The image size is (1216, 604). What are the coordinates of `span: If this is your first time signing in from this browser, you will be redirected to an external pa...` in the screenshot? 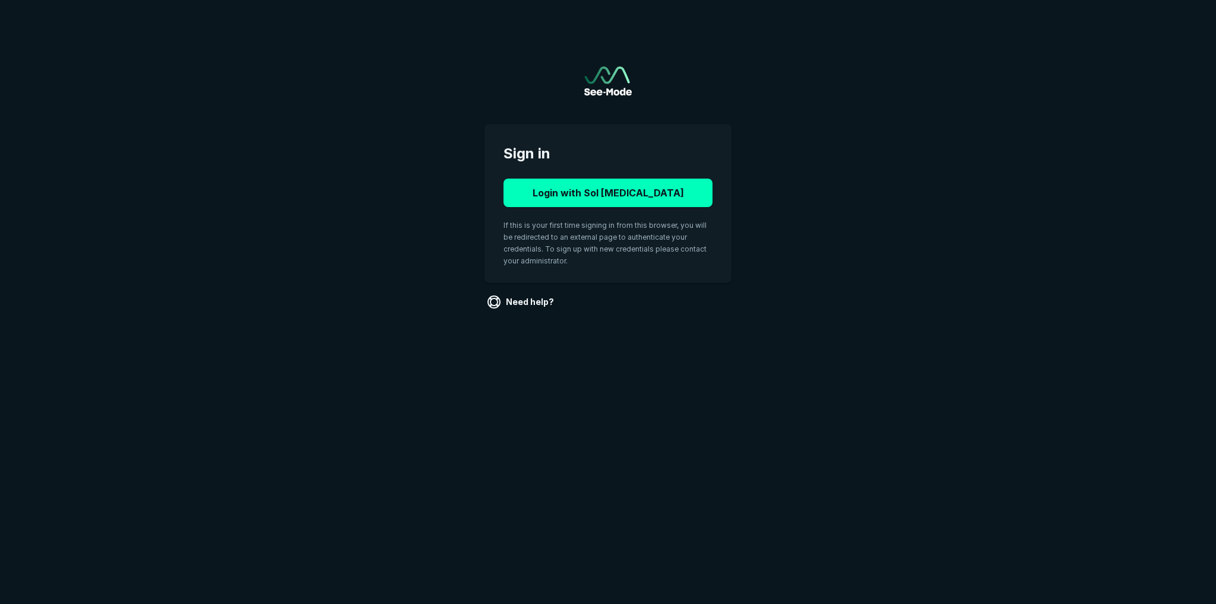 It's located at (605, 243).